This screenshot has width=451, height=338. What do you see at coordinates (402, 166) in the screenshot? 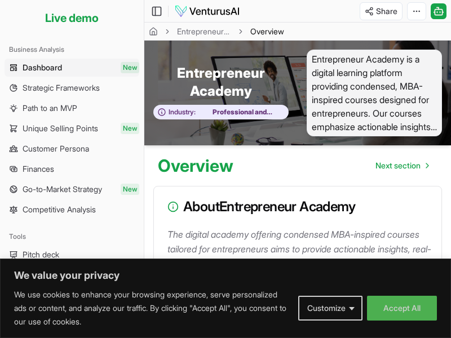
I see `nav: pagination` at bounding box center [402, 166].